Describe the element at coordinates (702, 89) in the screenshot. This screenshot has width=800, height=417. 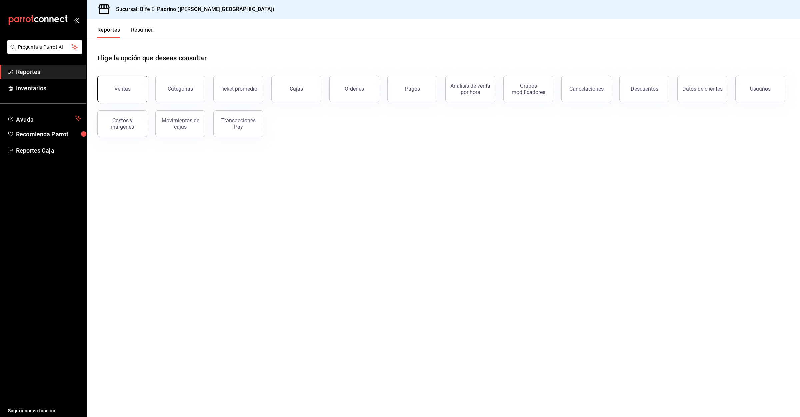
I see `button: Datos de clientes` at that location.